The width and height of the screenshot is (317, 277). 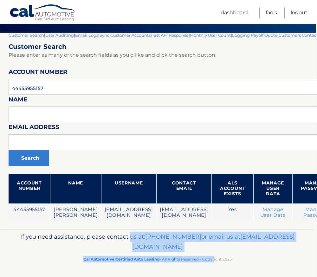 I want to click on a: Sync Customer Accounts, so click(x=125, y=35).